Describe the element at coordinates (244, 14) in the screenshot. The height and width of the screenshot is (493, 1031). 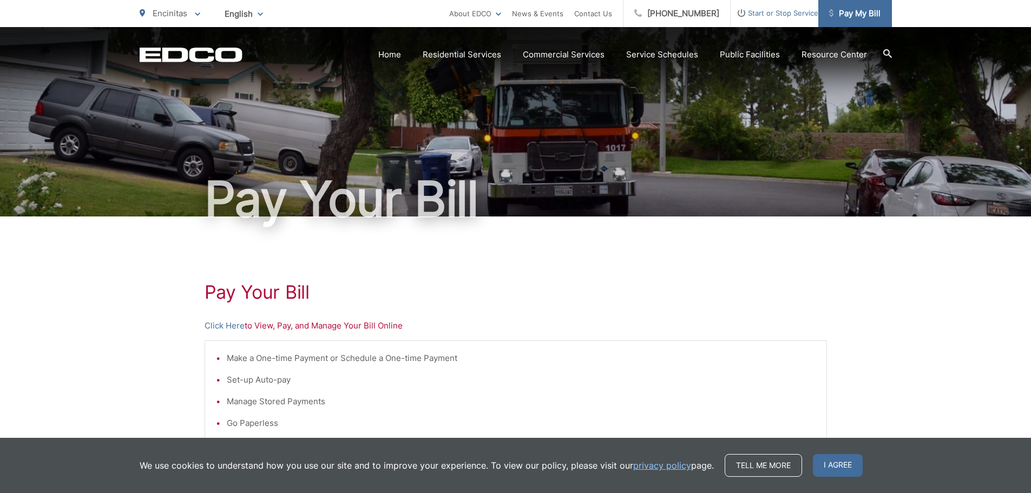
I see `span: English` at that location.